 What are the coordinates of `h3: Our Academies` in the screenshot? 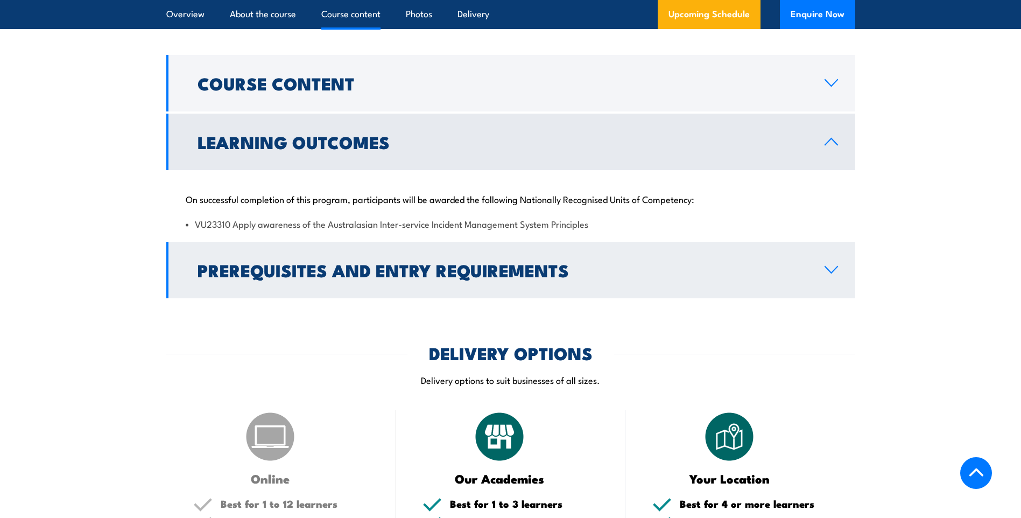 It's located at (500, 478).